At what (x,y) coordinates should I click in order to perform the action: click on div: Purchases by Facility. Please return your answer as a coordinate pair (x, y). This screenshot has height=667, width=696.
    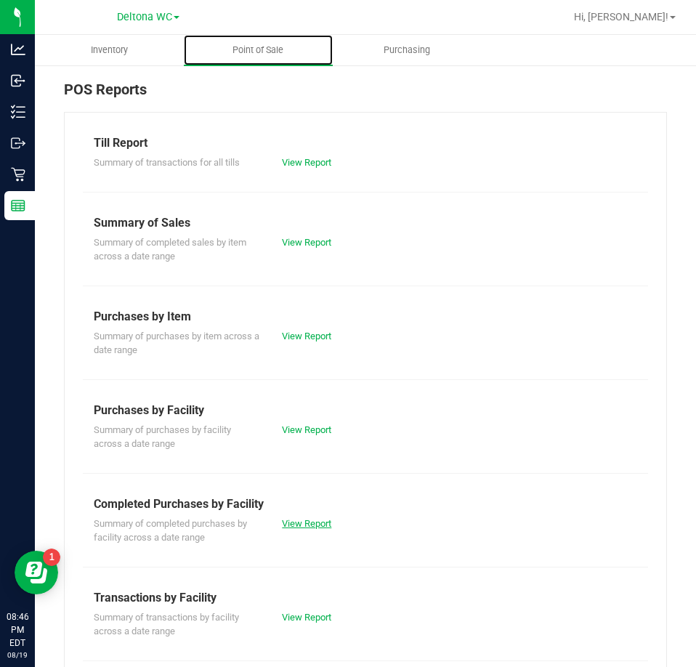
    Looking at the image, I should click on (365, 410).